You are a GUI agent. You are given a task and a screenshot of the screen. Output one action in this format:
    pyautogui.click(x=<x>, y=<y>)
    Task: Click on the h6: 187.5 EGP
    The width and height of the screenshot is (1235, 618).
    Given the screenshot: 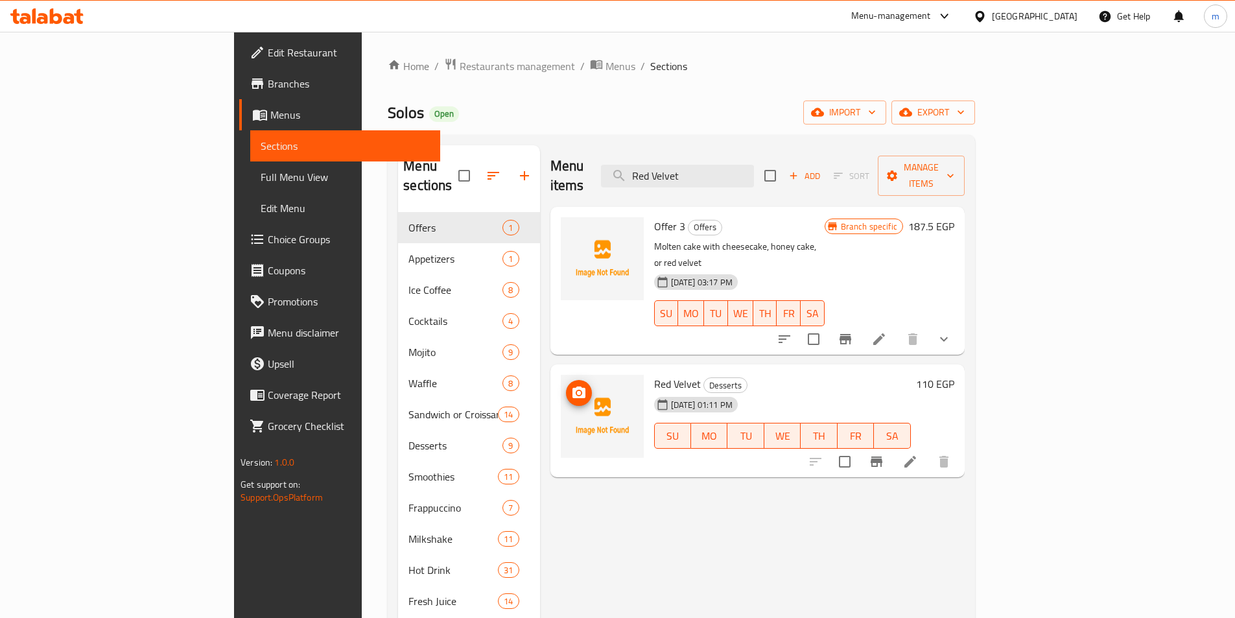 What is the action you would take?
    pyautogui.click(x=931, y=226)
    